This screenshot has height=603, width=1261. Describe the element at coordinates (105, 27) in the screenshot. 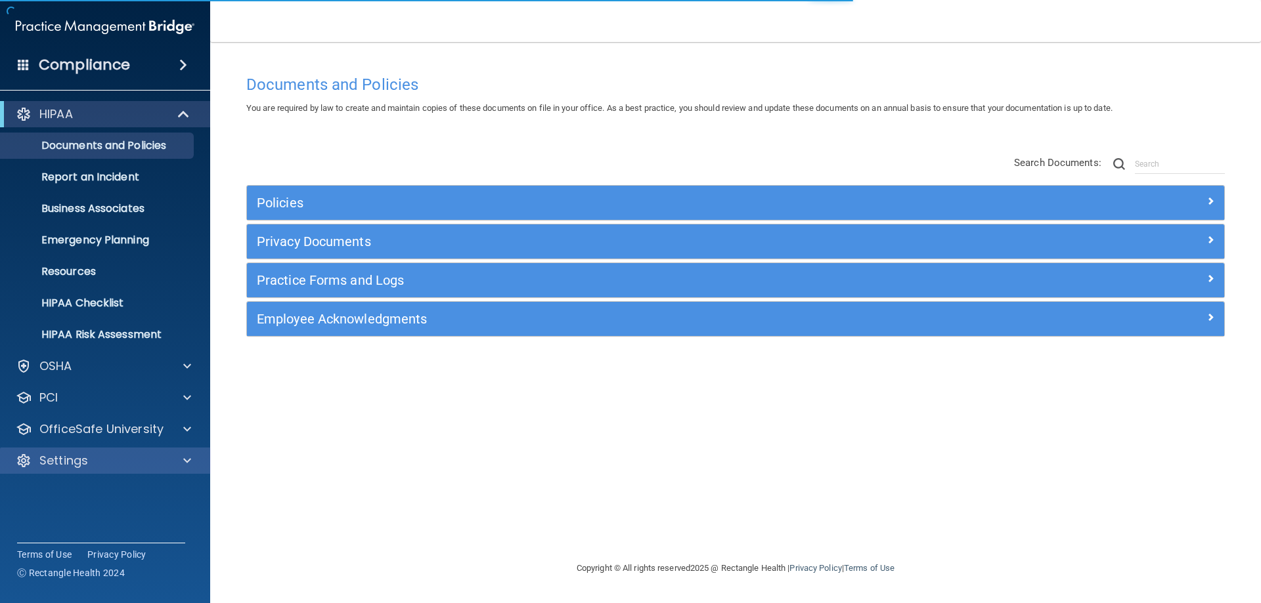

I see `img: PMB logo` at that location.